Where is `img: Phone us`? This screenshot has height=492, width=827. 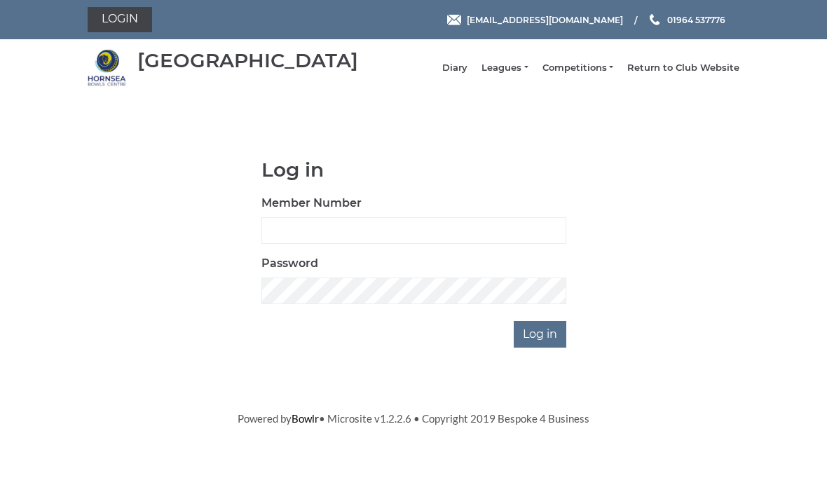
img: Phone us is located at coordinates (655, 20).